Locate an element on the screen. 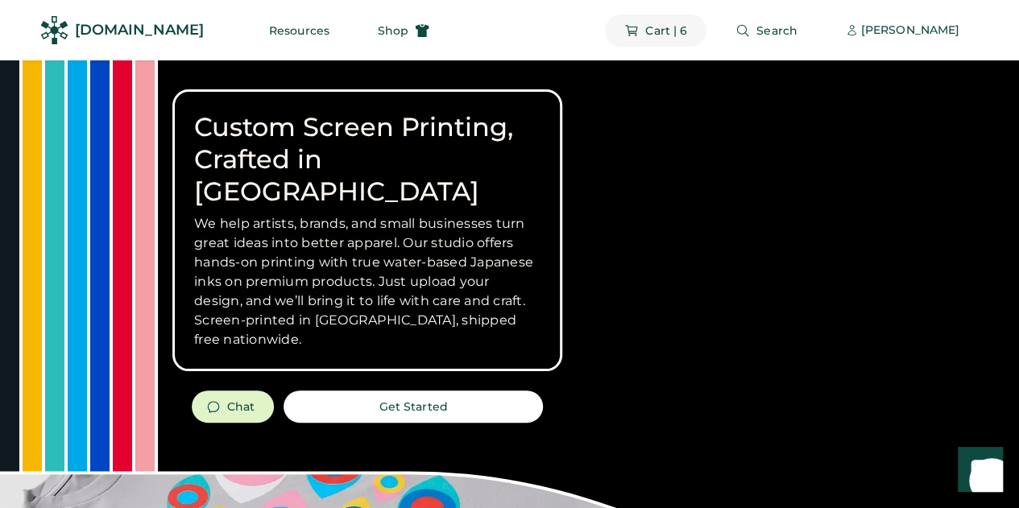  button: Get Started is located at coordinates (413, 407).